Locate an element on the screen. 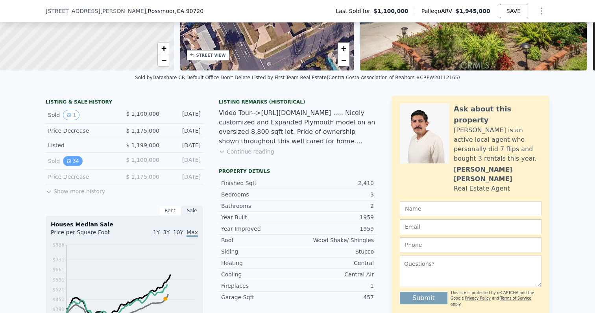 This screenshot has width=595, height=313. tspan: $661 is located at coordinates (58, 270).